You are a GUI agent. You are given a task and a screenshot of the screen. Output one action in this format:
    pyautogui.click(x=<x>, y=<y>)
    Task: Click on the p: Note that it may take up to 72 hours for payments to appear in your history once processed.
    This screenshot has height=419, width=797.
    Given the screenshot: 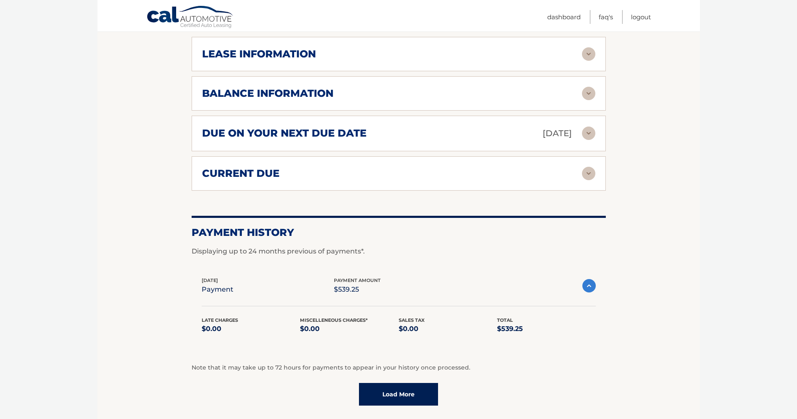 What is the action you would take?
    pyautogui.click(x=399, y=367)
    